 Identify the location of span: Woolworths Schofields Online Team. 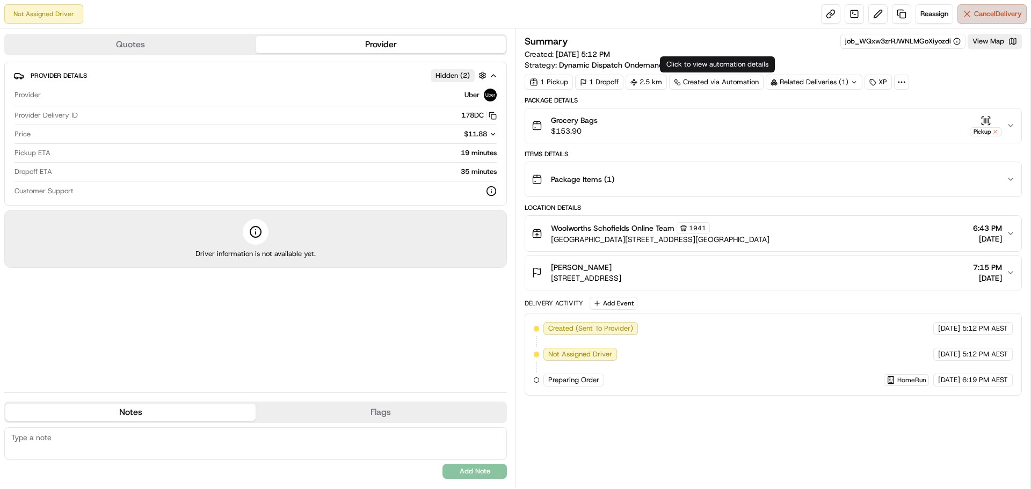
(613, 228).